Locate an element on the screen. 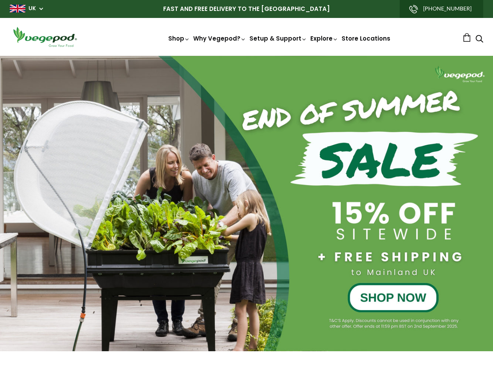  a: UK is located at coordinates (32, 9).